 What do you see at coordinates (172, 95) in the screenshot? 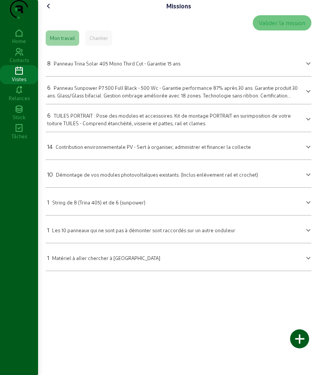
I see `span: Panneau Sunpower P7 500 Full Black - 500 Wc - Garantie performance 87% après 30 ans. Garantie pro...` at bounding box center [172, 95].